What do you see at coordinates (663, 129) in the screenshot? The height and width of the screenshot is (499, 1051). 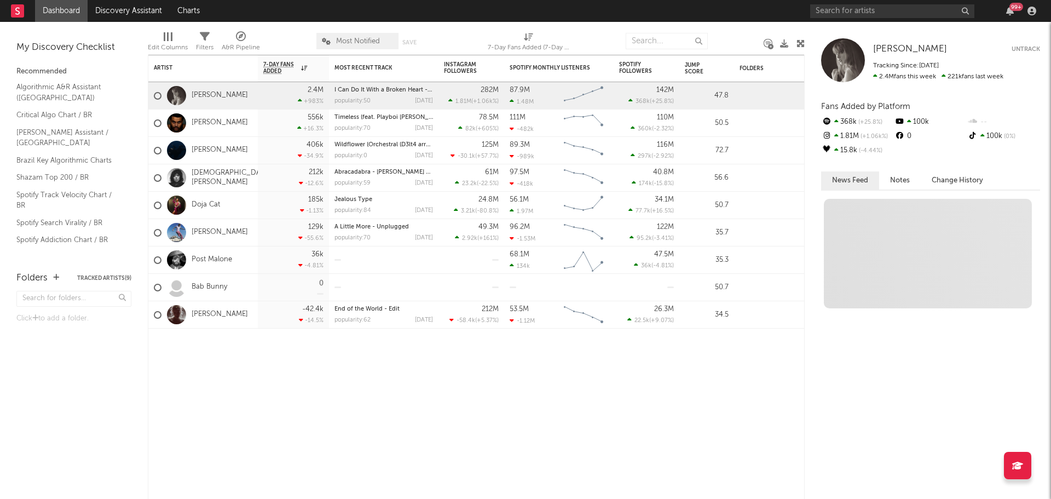 I see `span: -2.32 %` at bounding box center [663, 129].